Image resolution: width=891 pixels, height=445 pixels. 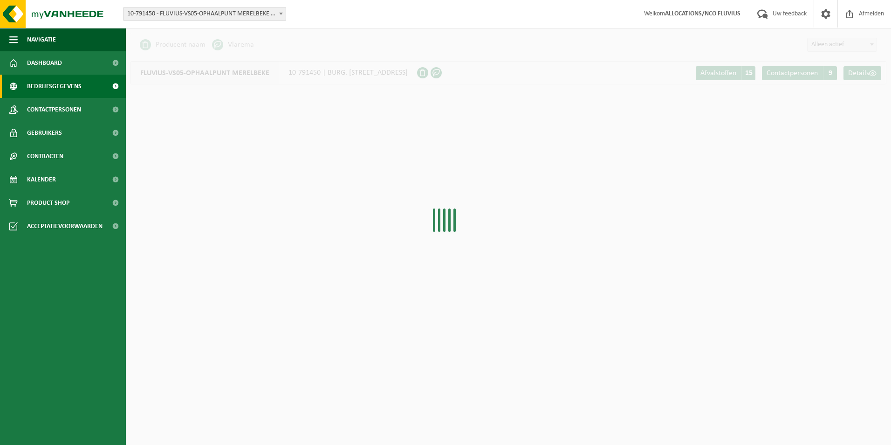 I want to click on span: Bedrijfsgegevens, so click(x=54, y=86).